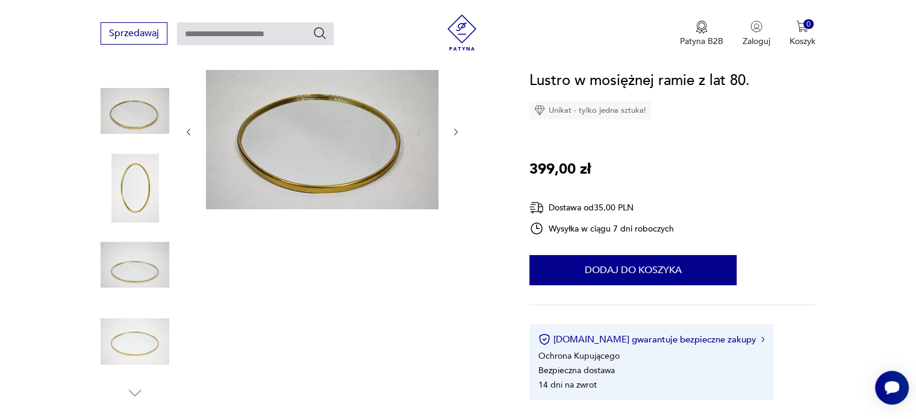 This screenshot has height=419, width=916. I want to click on p: Koszyk, so click(802, 41).